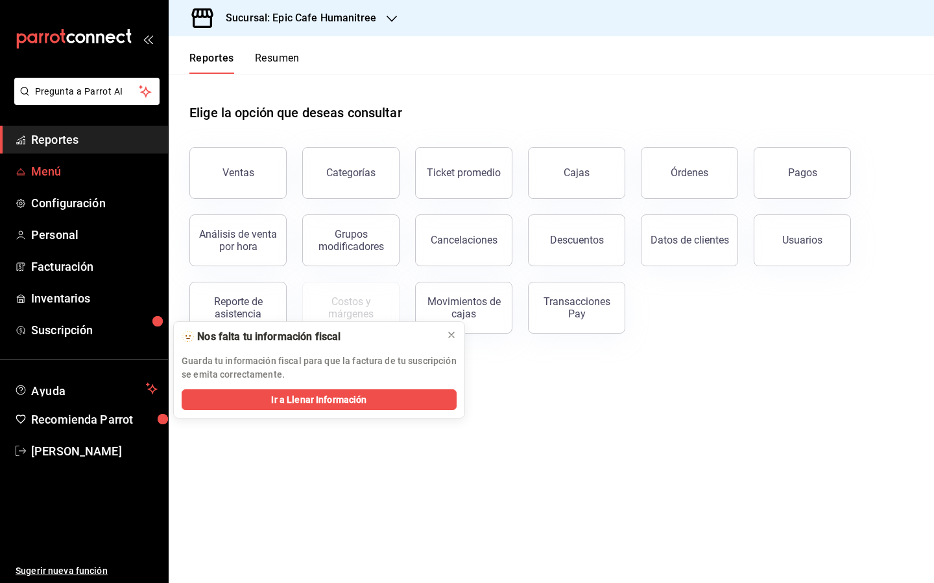  Describe the element at coordinates (351, 173) in the screenshot. I see `button: Categorías` at that location.